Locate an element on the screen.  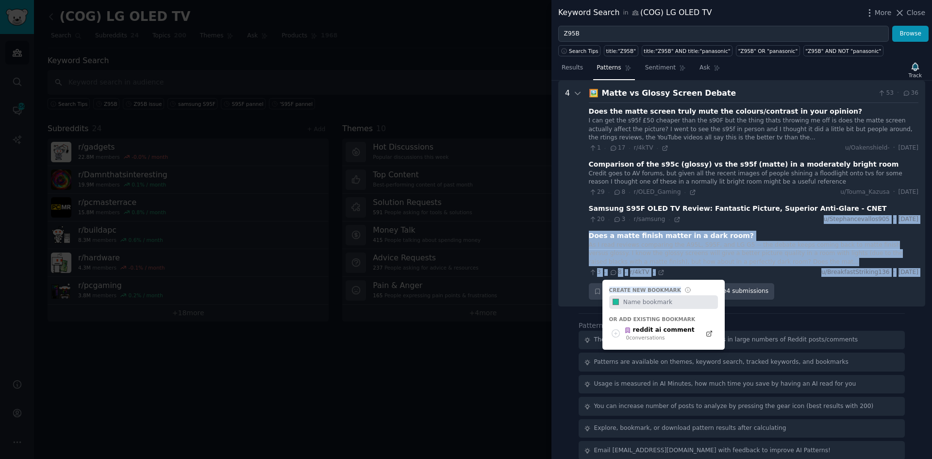
a: Patterns is located at coordinates (614, 70).